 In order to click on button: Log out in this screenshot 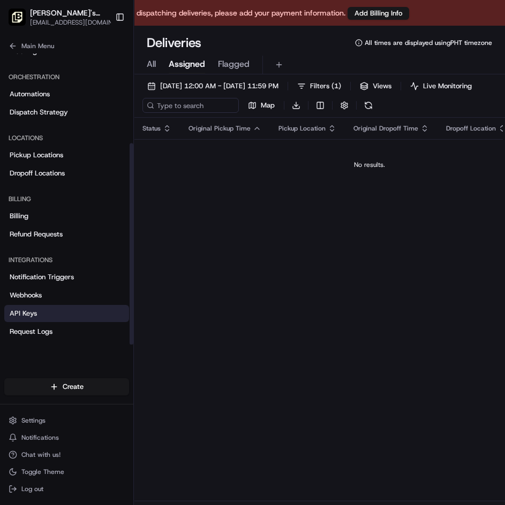, I will do `click(66, 489)`.